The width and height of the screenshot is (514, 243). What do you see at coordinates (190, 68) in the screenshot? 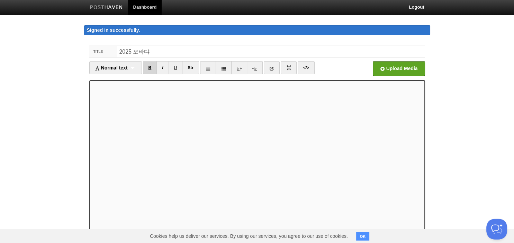
I see `del: Str` at bounding box center [190, 68].